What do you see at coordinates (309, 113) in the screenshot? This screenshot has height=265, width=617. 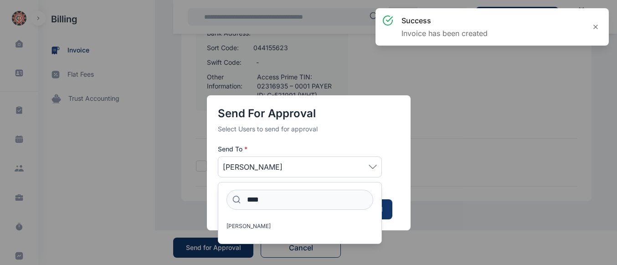 I see `h4: Send for Approval` at bounding box center [309, 113].